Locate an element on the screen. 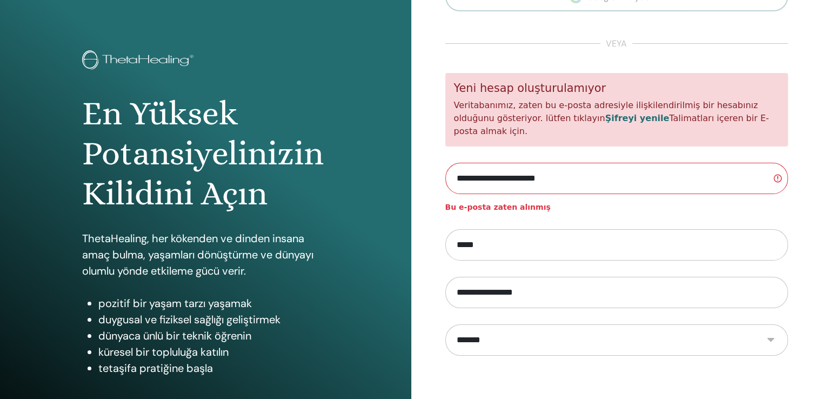  li: dünyaca ünlü bir teknik öğrenin is located at coordinates (214, 336).